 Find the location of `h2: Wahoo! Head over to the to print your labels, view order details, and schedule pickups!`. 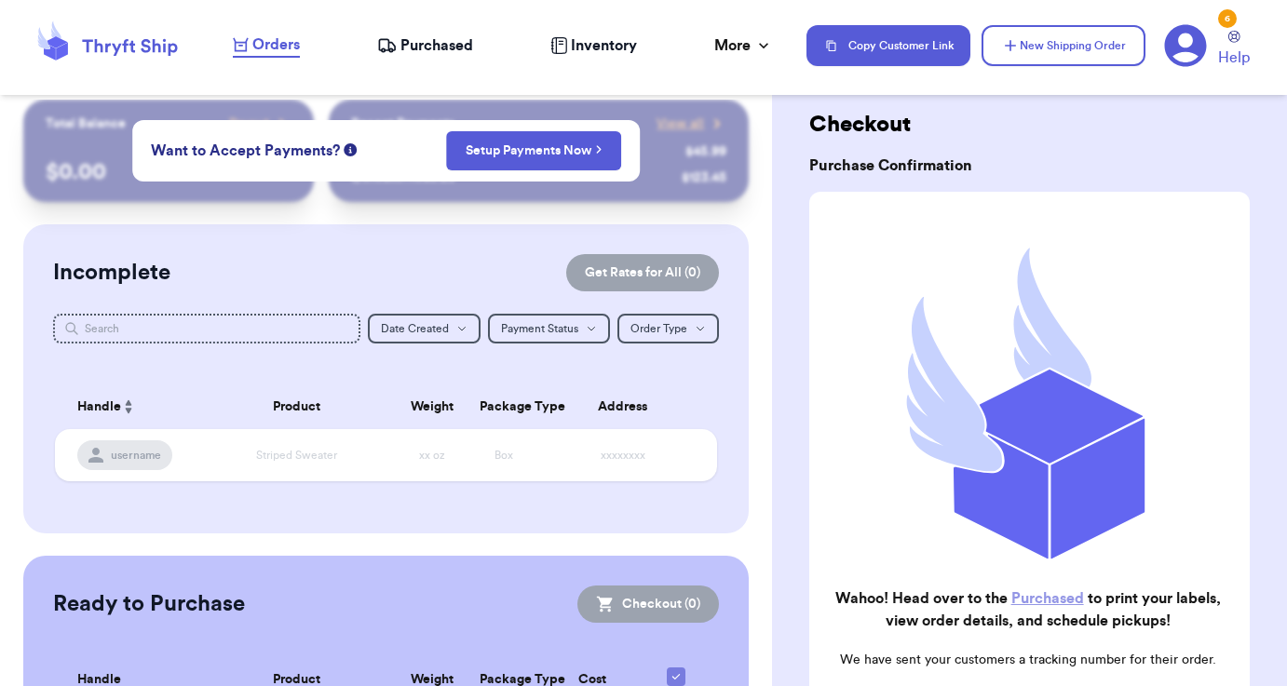

h2: Wahoo! Head over to the to print your labels, view order details, and schedule pickups! is located at coordinates (1027, 610).